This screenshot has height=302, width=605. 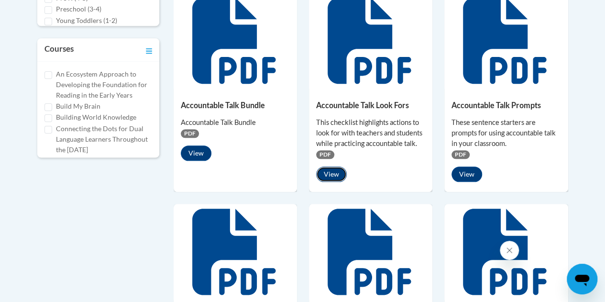 What do you see at coordinates (42, 11) in the screenshot?
I see `span: Hi. How can we help?` at bounding box center [42, 11].